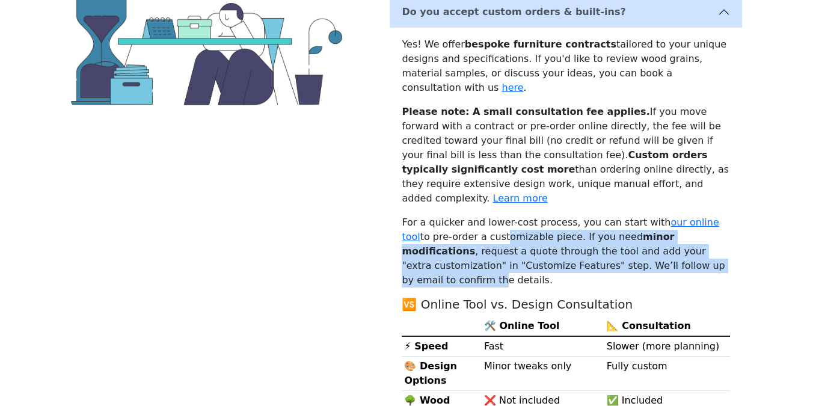 The width and height of the screenshot is (813, 406). Describe the element at coordinates (512, 87) in the screenshot. I see `a: here` at that location.